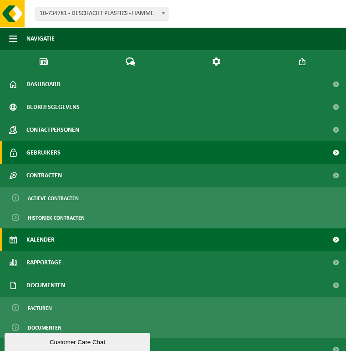 The width and height of the screenshot is (346, 351). What do you see at coordinates (53, 107) in the screenshot?
I see `span: Bedrijfsgegevens` at bounding box center [53, 107].